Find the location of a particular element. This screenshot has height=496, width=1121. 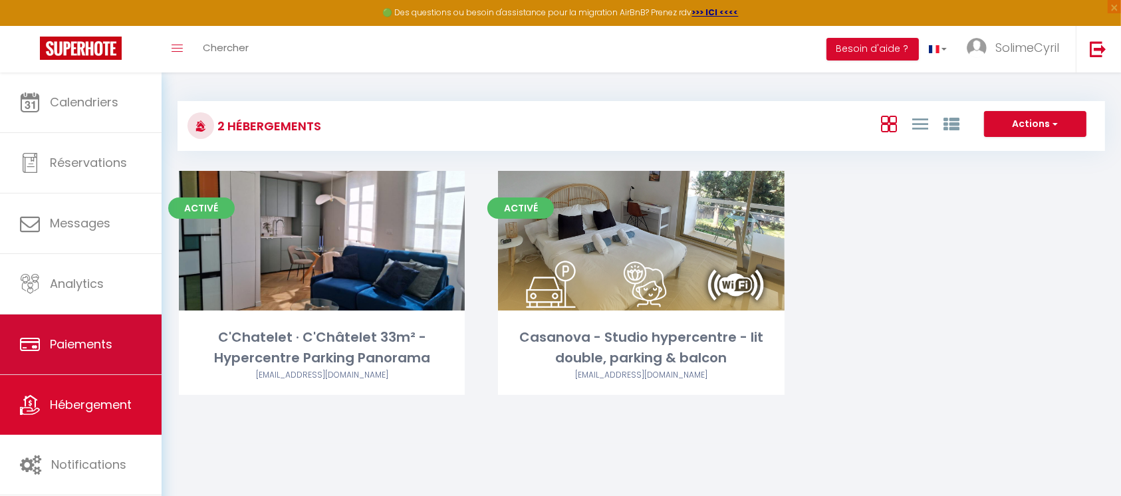

img: logout is located at coordinates (1098, 49).